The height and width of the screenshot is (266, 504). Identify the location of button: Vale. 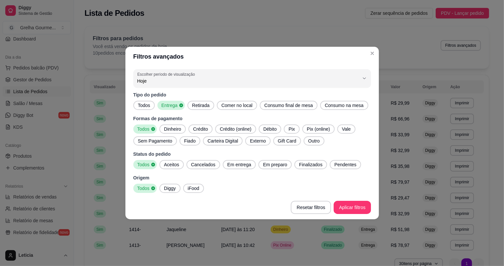
(346, 129).